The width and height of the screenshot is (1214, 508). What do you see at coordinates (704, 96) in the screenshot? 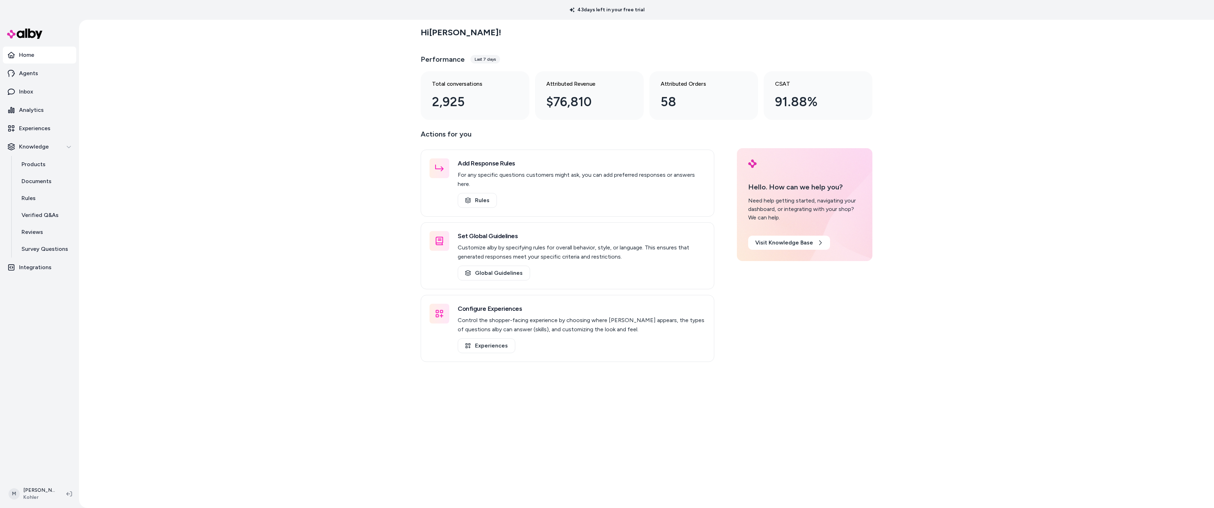
I see `a: Attributed Orders 58` at bounding box center [704, 96].